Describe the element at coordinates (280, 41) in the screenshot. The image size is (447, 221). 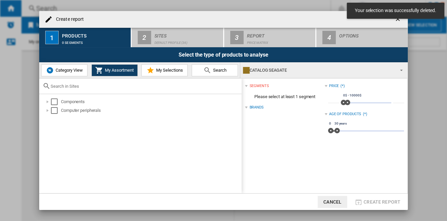
I see `div: Price Matrix` at that location.